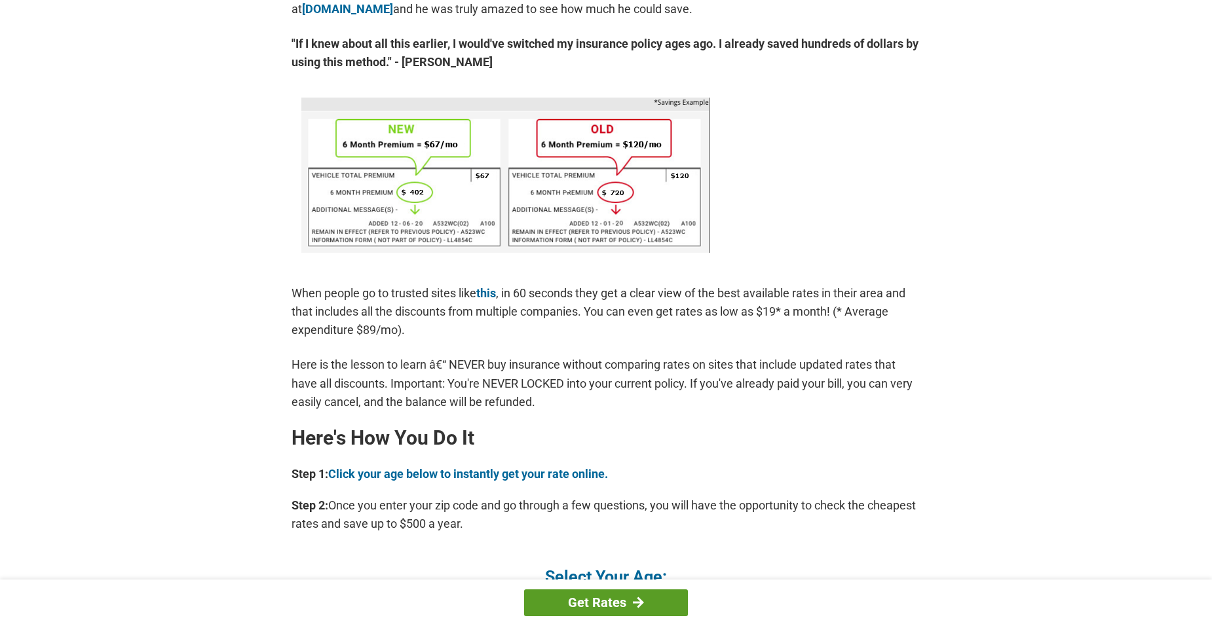  What do you see at coordinates (606, 312) in the screenshot?
I see `p: When people go to trusted sites like , in 60 seconds they get a clear view of the best available ...` at bounding box center [606, 312].